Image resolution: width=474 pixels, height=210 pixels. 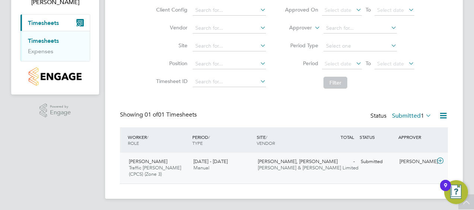 What do you see at coordinates (60, 106) in the screenshot?
I see `span: Powered by` at bounding box center [60, 106].